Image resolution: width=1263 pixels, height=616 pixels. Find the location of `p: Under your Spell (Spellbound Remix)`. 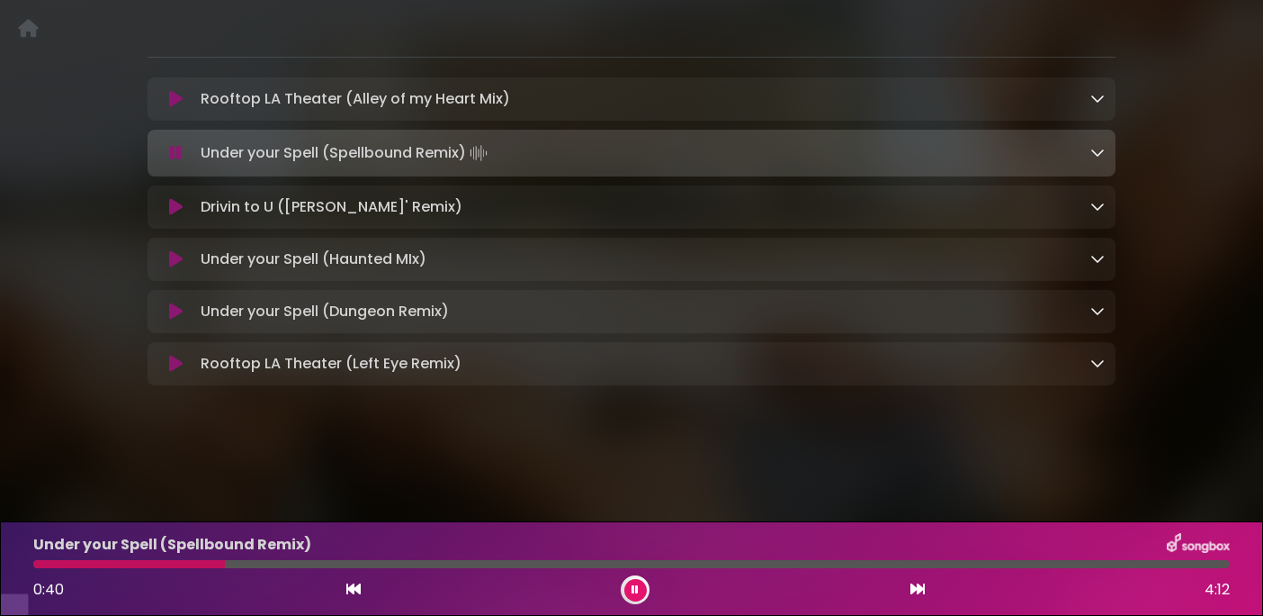

p: Under your Spell (Spellbound Remix) is located at coordinates (346, 153).